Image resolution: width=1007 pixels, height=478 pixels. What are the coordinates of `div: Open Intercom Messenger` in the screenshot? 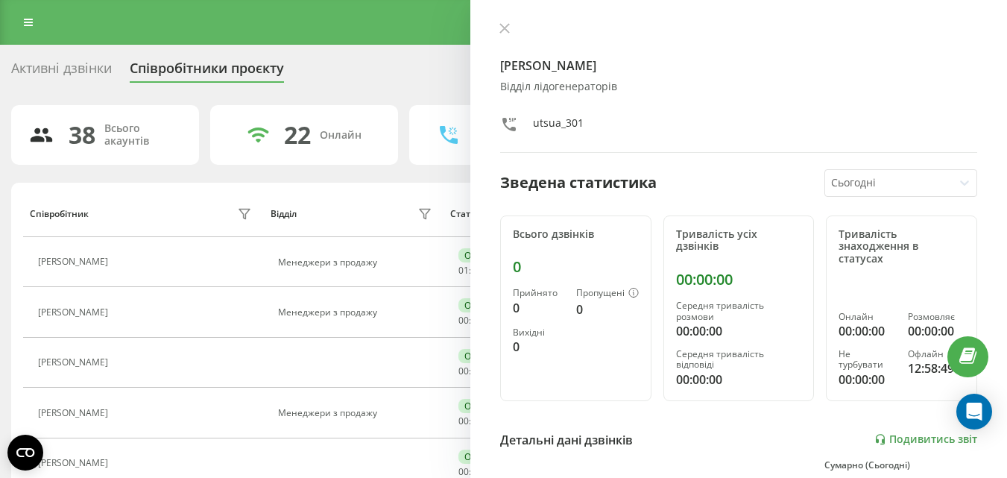 It's located at (974, 411).